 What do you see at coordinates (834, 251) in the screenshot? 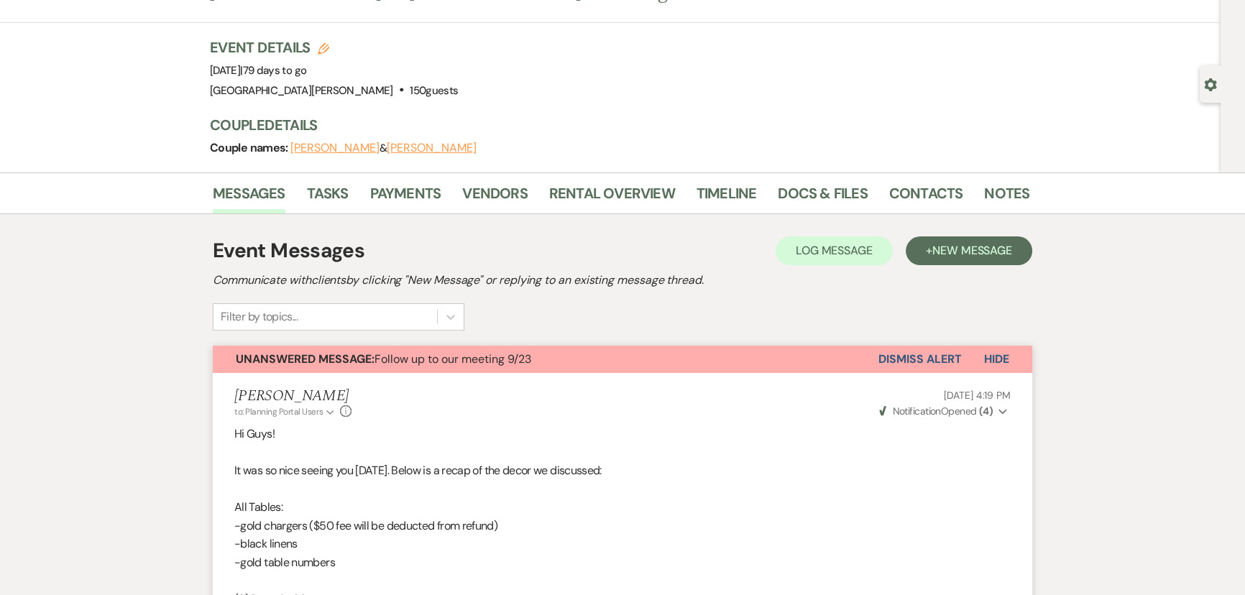
I see `button: Log Message` at bounding box center [834, 251].